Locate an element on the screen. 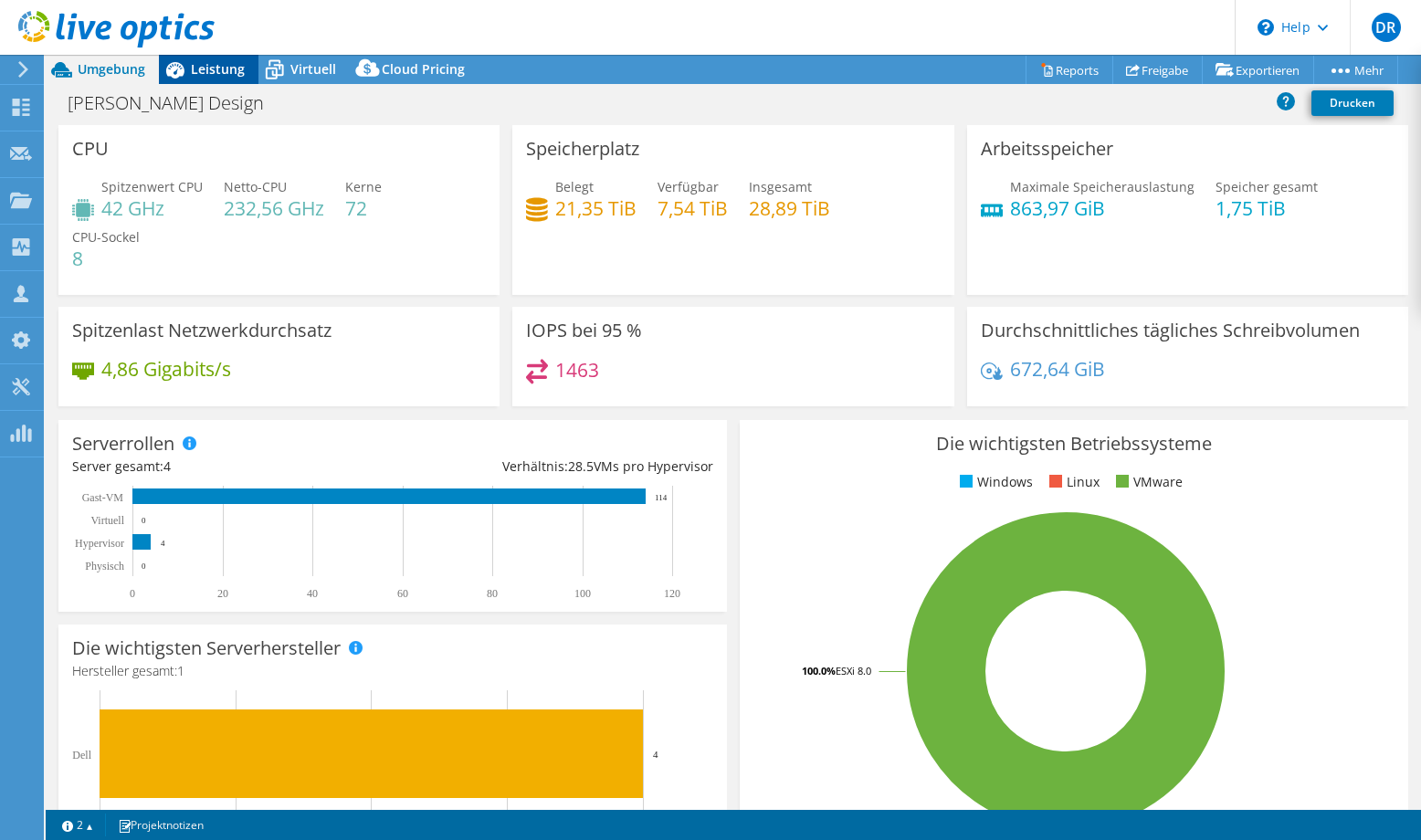 The height and width of the screenshot is (840, 1421). span: 4 is located at coordinates (167, 466).